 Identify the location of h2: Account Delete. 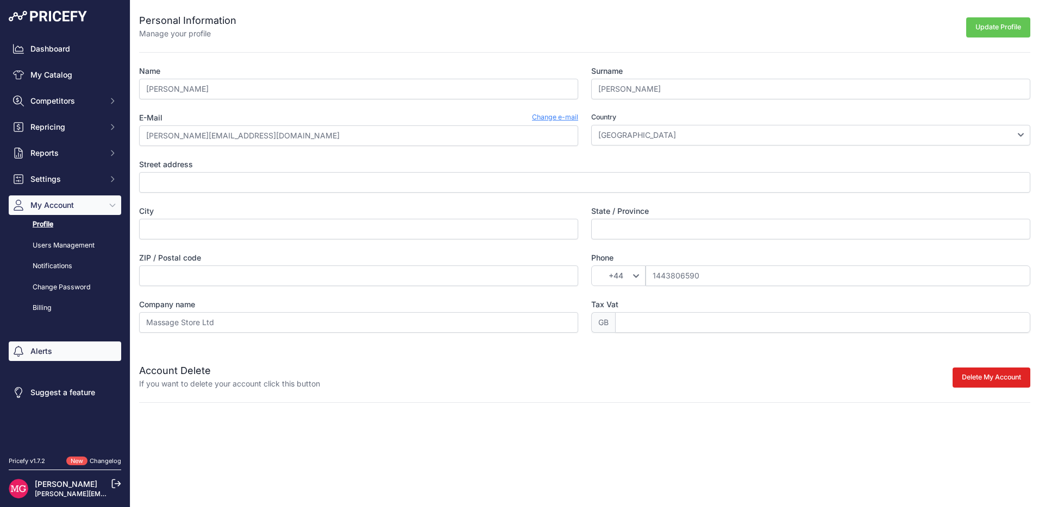
(229, 371).